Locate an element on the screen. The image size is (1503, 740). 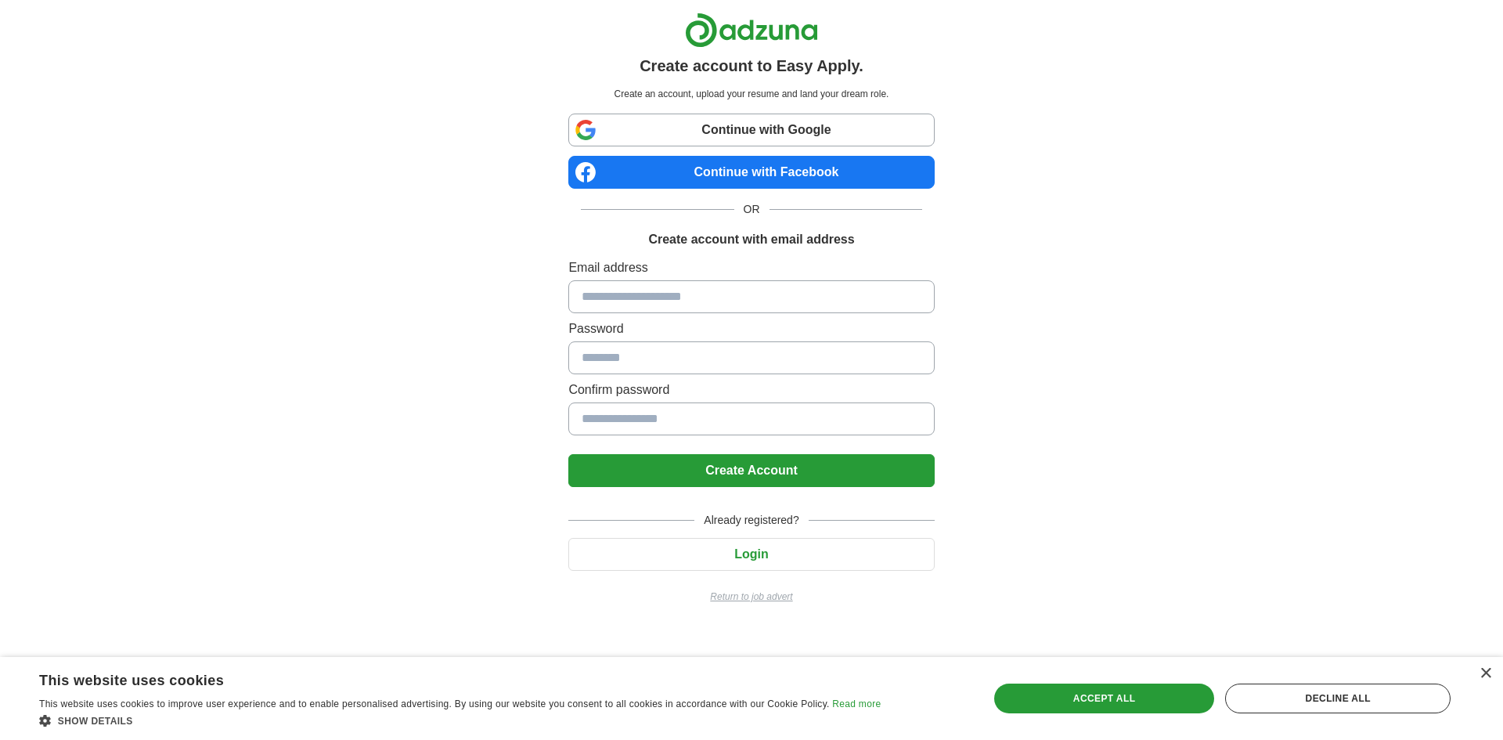
span: Already registered? is located at coordinates (751, 520).